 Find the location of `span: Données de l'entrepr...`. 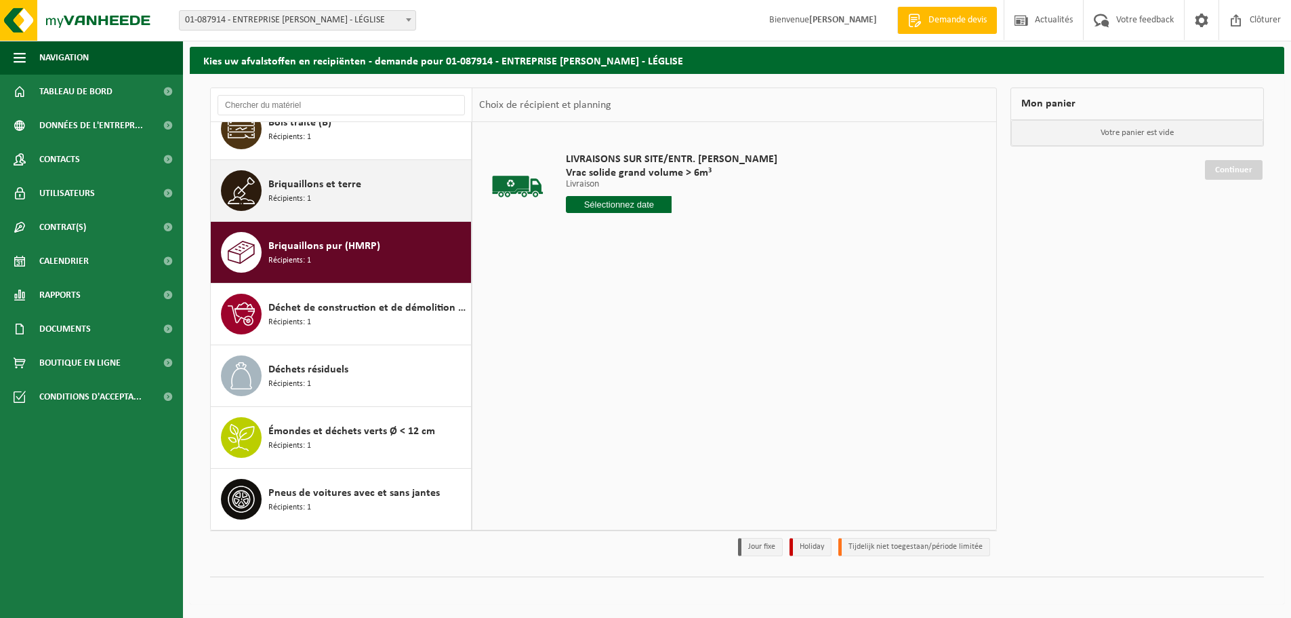

span: Données de l'entrepr... is located at coordinates (91, 125).